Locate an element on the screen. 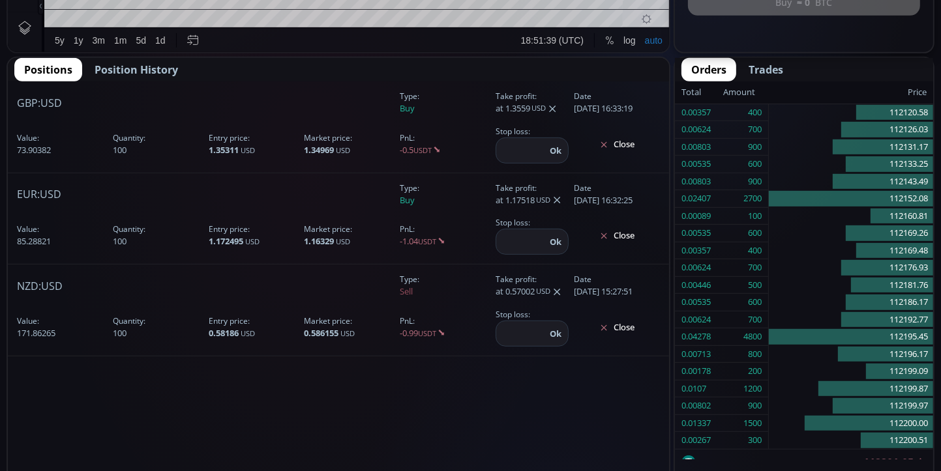 The image size is (941, 471). b: 1.16329 is located at coordinates (319, 241).